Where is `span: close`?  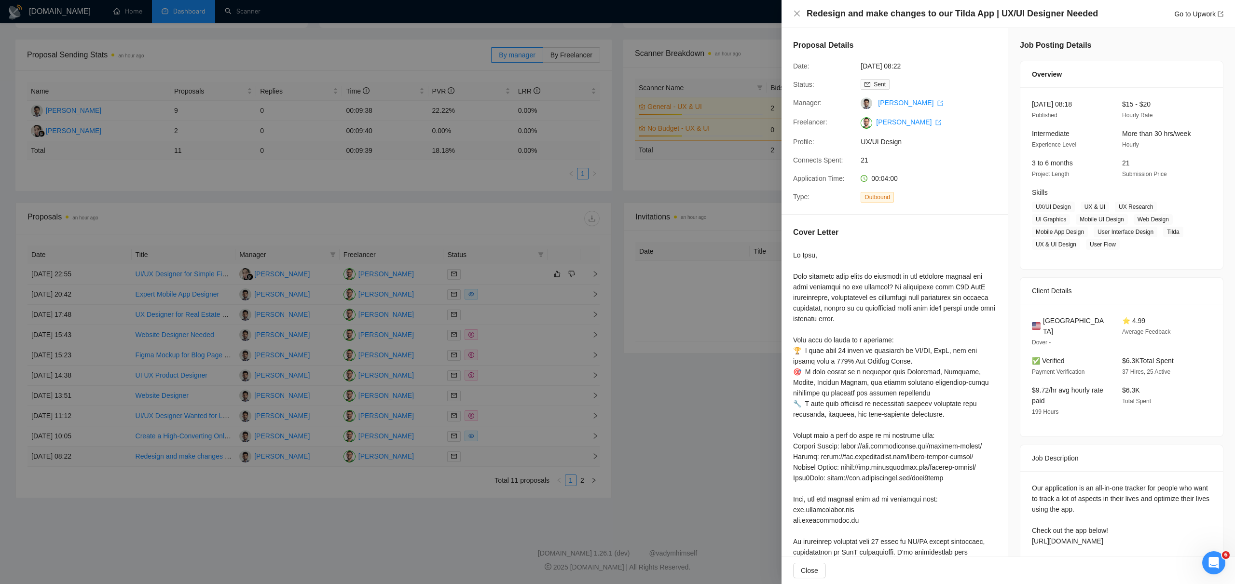
span: close is located at coordinates (797, 14).